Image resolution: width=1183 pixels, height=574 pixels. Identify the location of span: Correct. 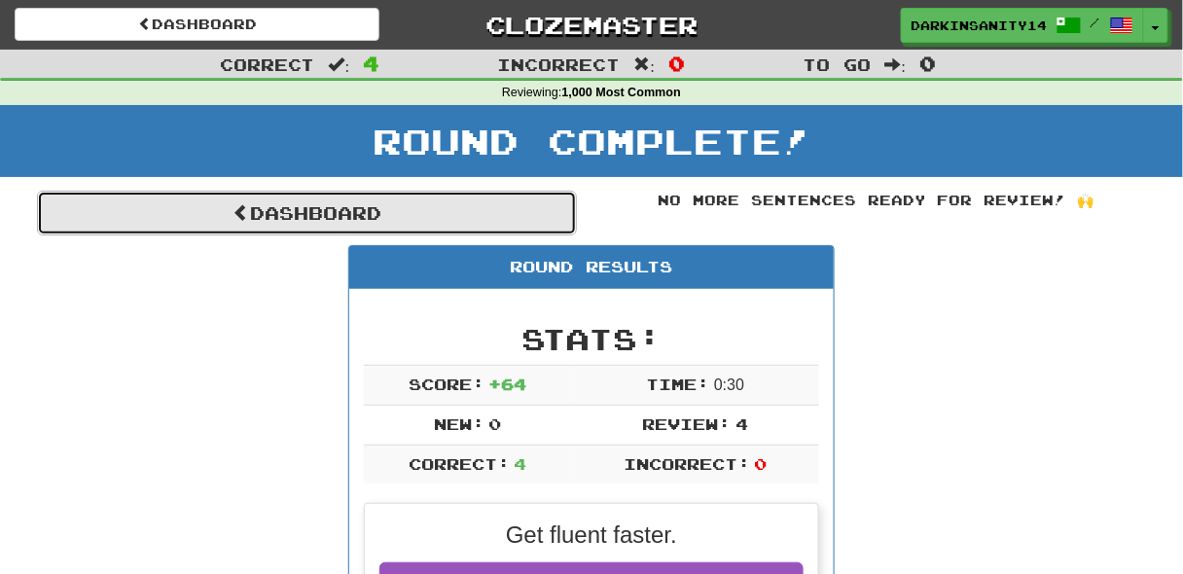
(267, 64).